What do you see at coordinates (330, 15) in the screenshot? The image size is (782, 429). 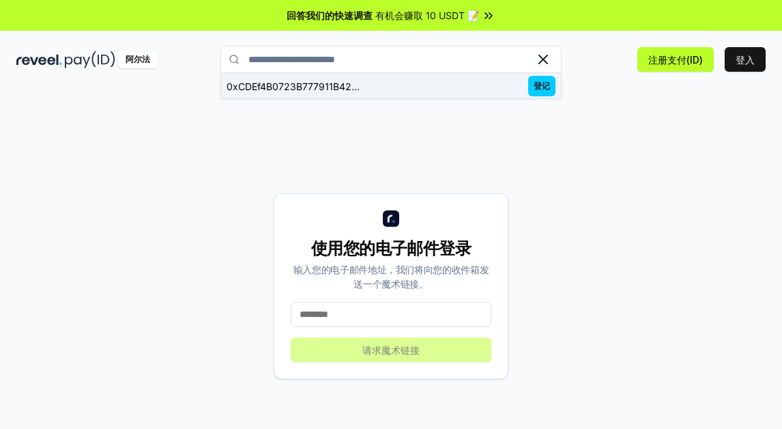 I see `font: 回答我们的快速调查` at bounding box center [330, 15].